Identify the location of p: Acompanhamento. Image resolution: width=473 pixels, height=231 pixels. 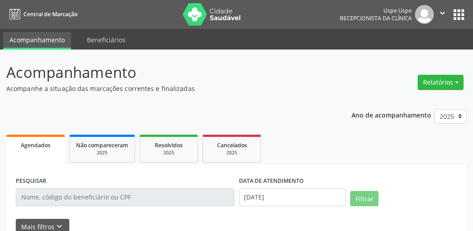
(167, 72).